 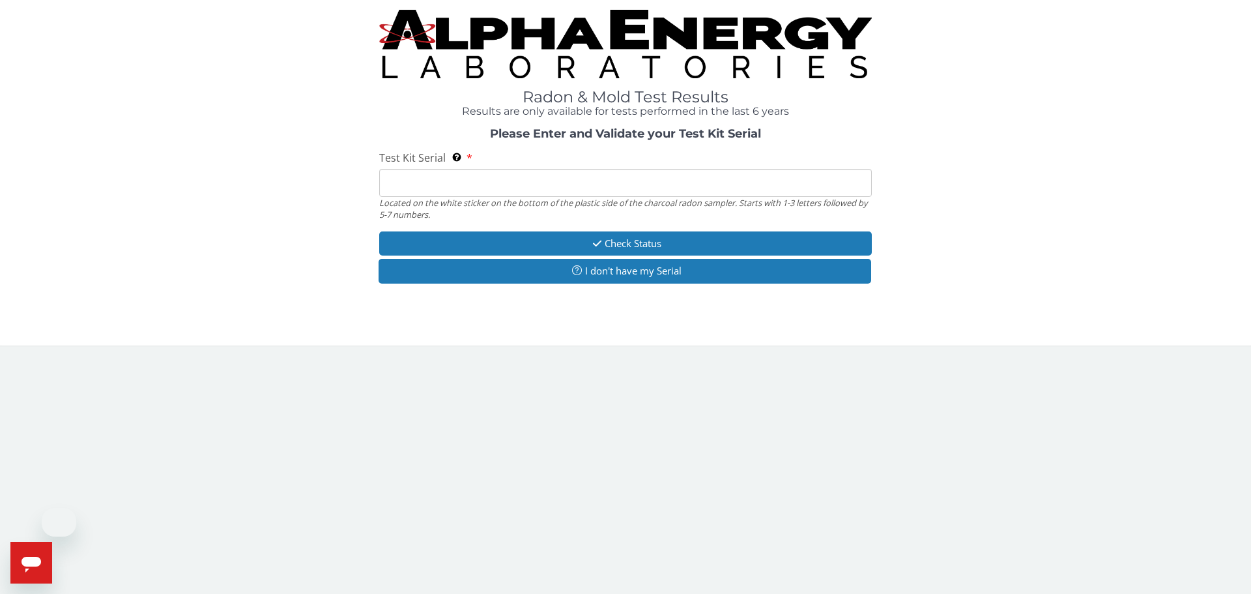 What do you see at coordinates (625, 270) in the screenshot?
I see `button: I don't have my Serial` at bounding box center [625, 270].